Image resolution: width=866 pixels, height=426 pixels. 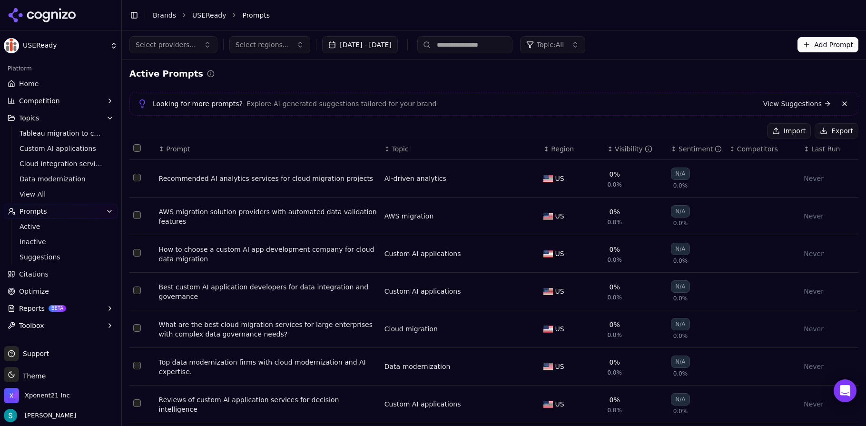 I want to click on th: Region, so click(x=572, y=149).